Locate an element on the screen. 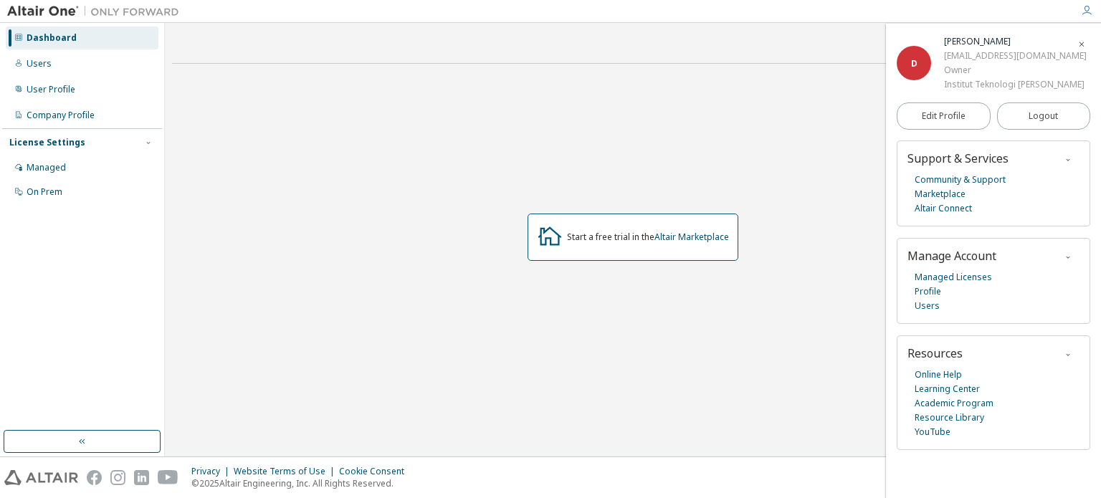  a: Learning Center is located at coordinates (947, 389).